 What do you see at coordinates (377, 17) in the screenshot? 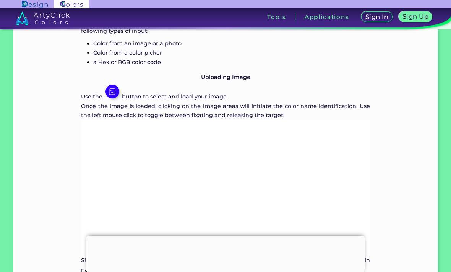
I see `h5: Sign In` at bounding box center [377, 17].